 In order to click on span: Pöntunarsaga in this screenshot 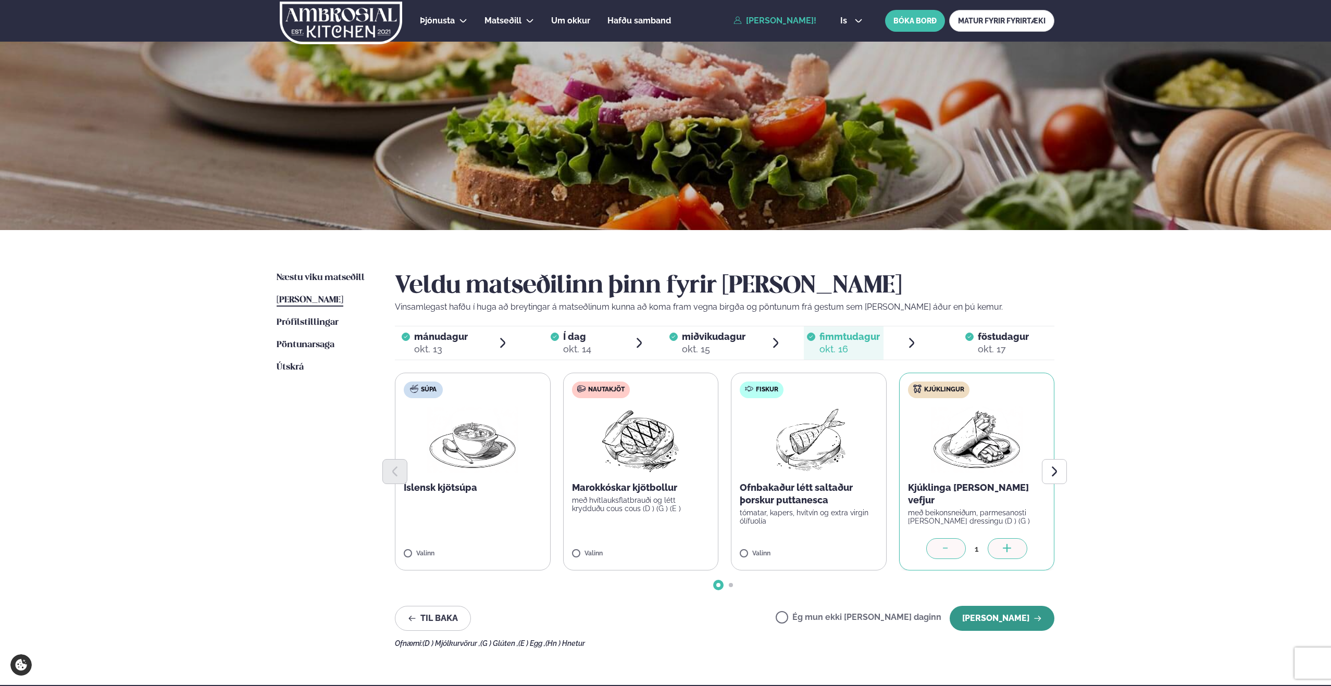, I will do `click(305, 345)`.